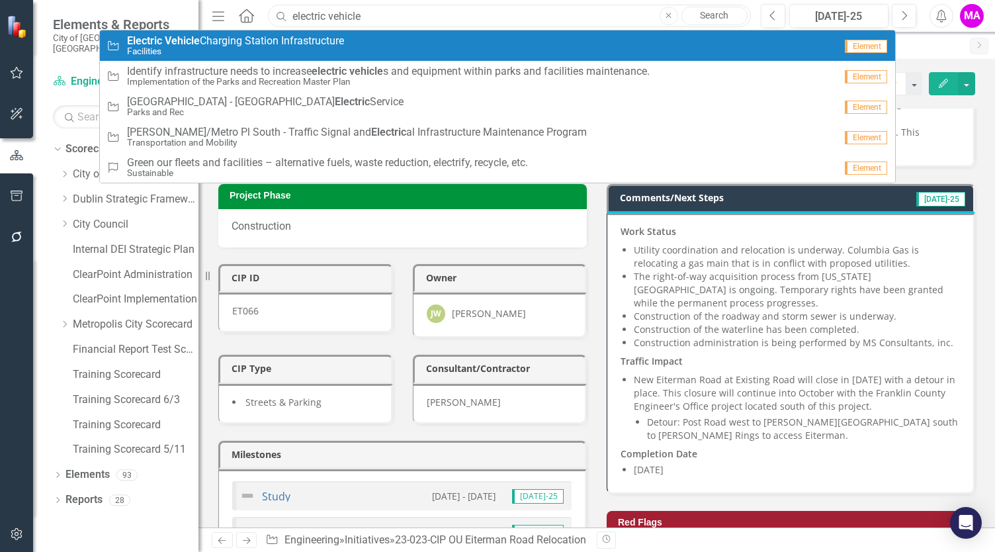 The image size is (995, 552). Describe the element at coordinates (246, 310) in the screenshot. I see `span: ET066` at that location.